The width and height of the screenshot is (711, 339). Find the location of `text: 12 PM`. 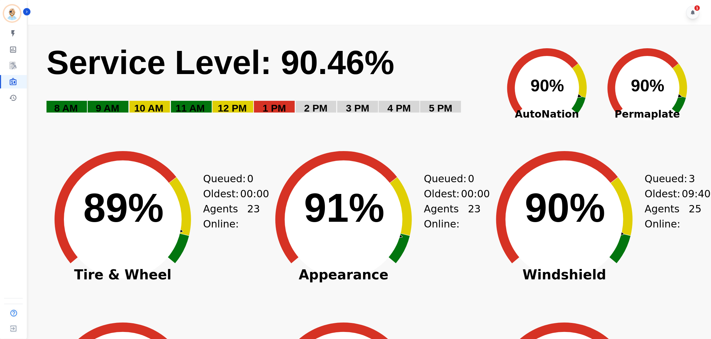

text: 12 PM is located at coordinates (232, 108).